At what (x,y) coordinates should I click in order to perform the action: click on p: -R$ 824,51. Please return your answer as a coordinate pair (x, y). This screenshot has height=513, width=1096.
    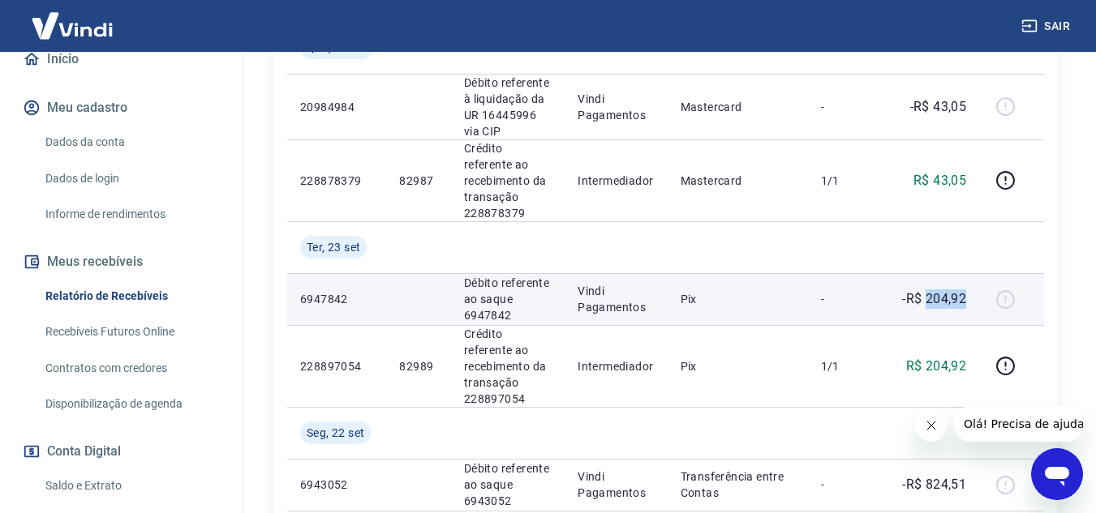
    Looking at the image, I should click on (934, 485).